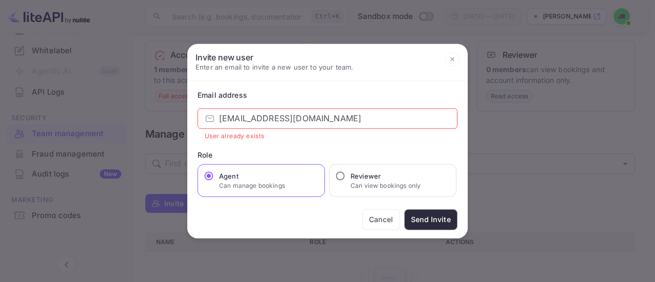  What do you see at coordinates (252, 176) in the screenshot?
I see `h6: Agent` at bounding box center [252, 176].